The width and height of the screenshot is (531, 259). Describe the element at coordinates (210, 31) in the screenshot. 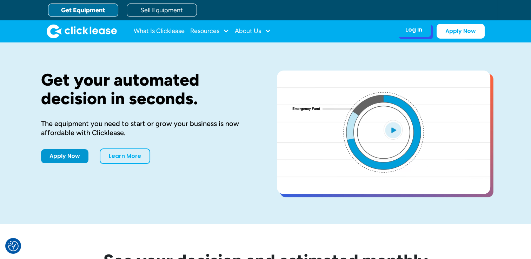

I see `div: Resources` at that location.